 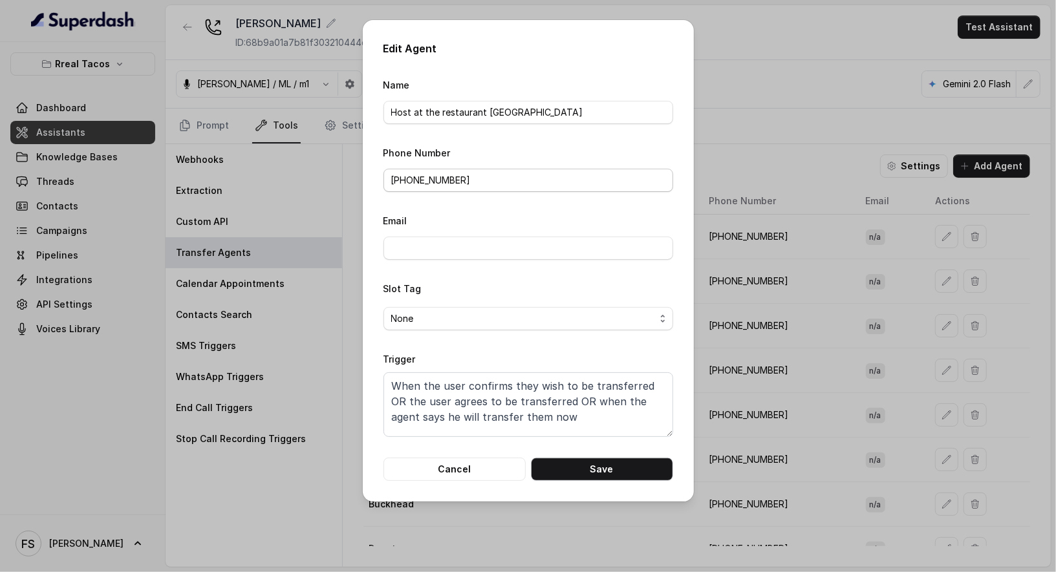 I want to click on button: None, so click(x=528, y=319).